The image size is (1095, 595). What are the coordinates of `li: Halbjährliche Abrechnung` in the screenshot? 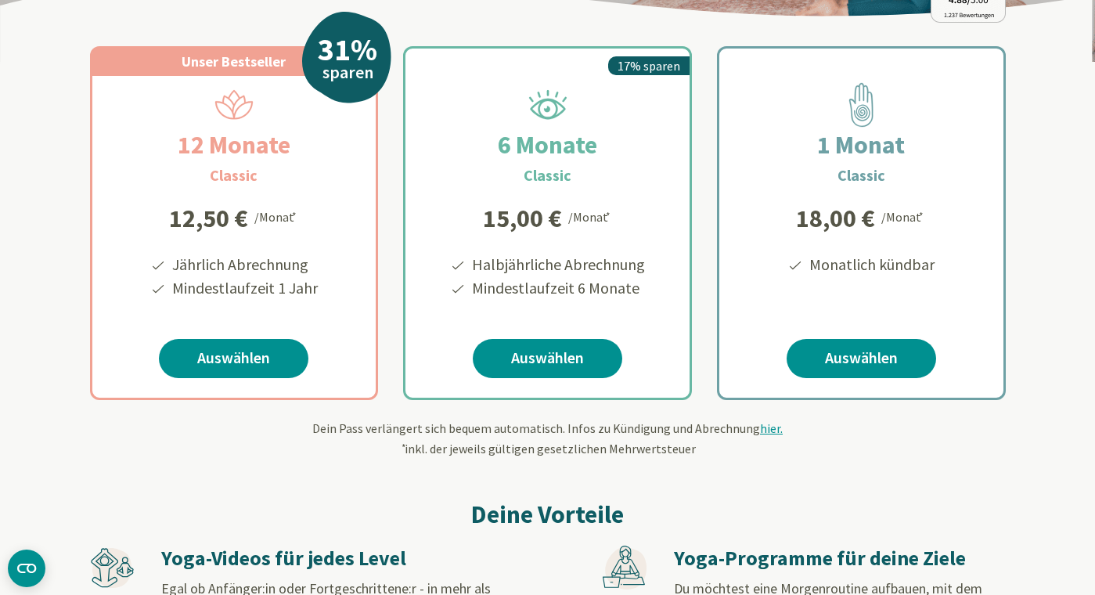 It's located at (557, 265).